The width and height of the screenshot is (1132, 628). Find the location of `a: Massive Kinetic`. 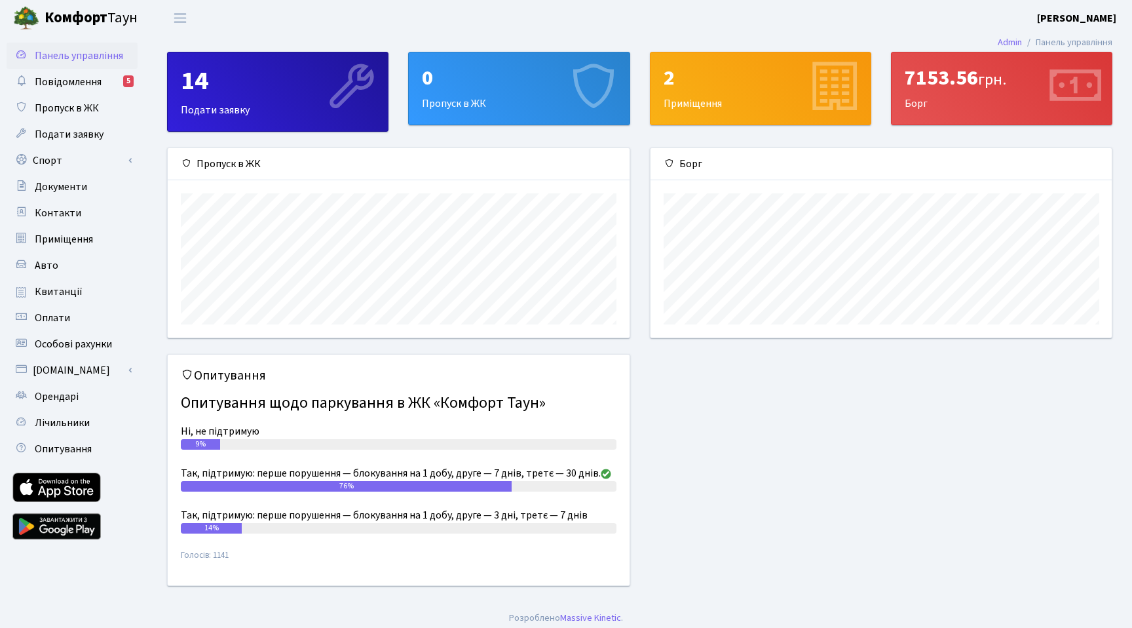

a: Massive Kinetic is located at coordinates (590, 617).